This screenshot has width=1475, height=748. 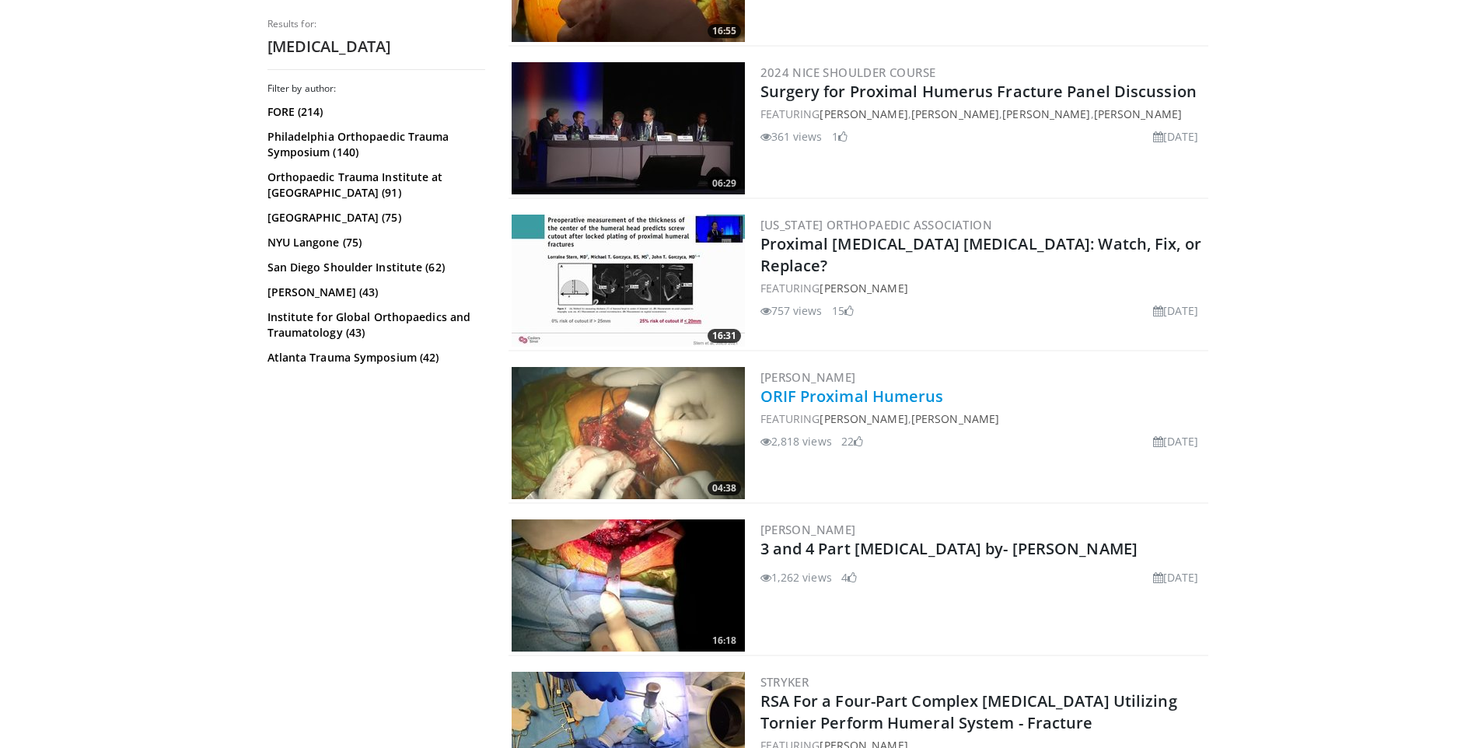 What do you see at coordinates (796, 577) in the screenshot?
I see `li: 1,262 views` at bounding box center [796, 577].